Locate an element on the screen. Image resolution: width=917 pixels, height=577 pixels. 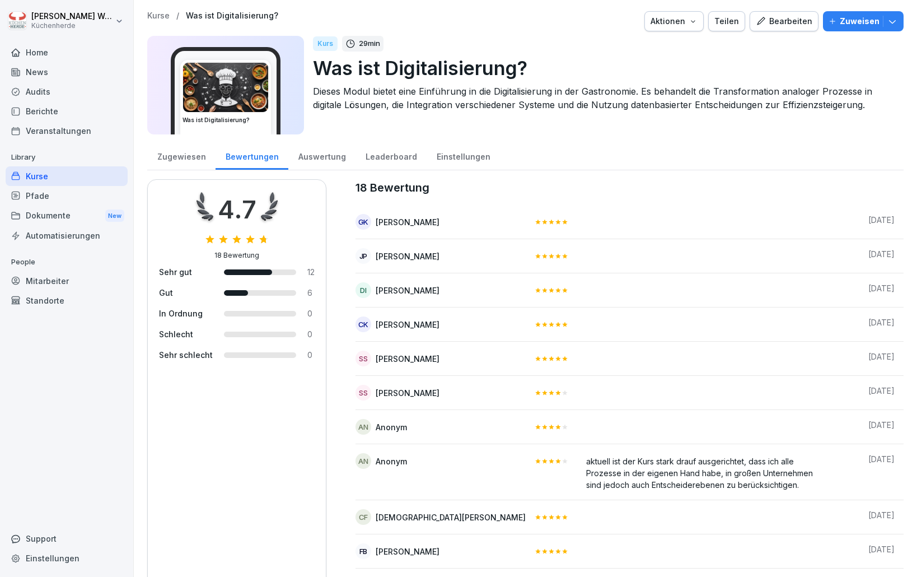
a: Auswertung is located at coordinates (322, 155).